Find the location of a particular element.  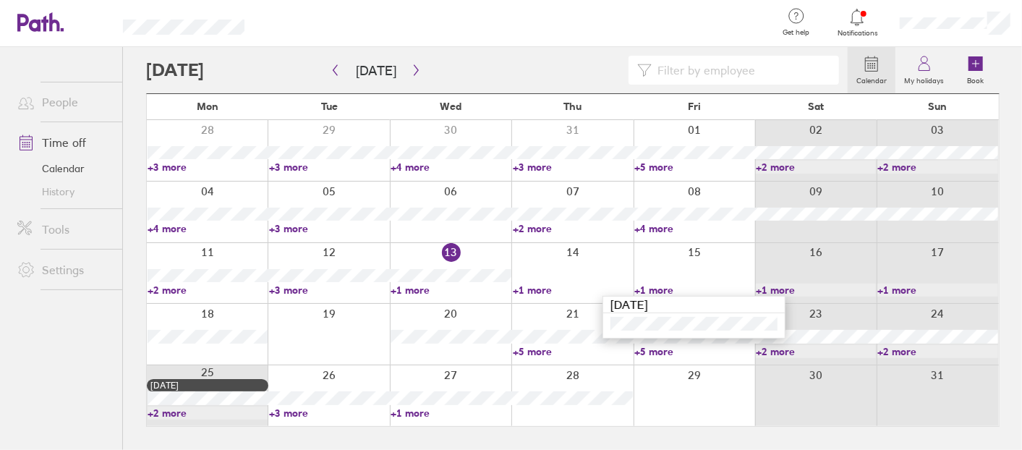

span: Tue is located at coordinates (329, 106).